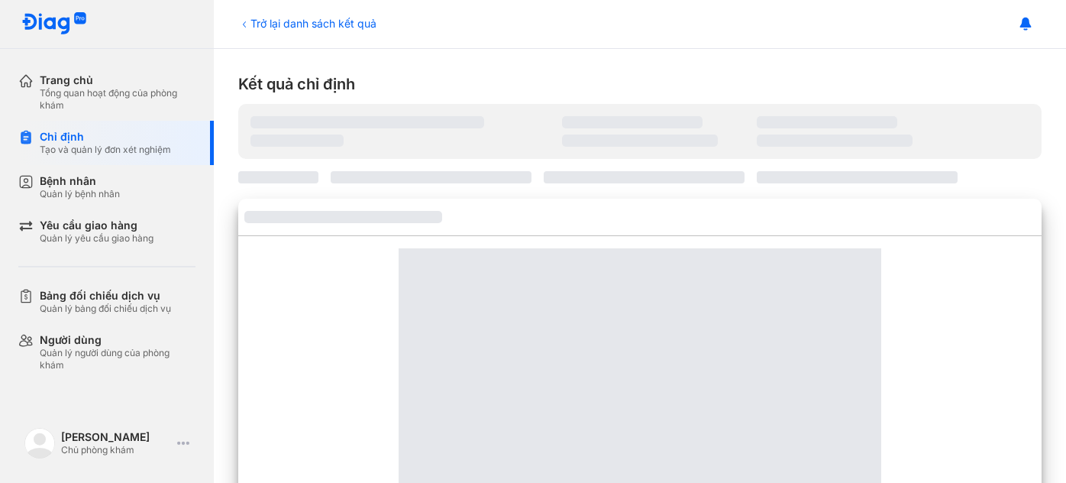 The width and height of the screenshot is (1066, 483). I want to click on div: Quản lý người dùng của phòng khám, so click(118, 359).